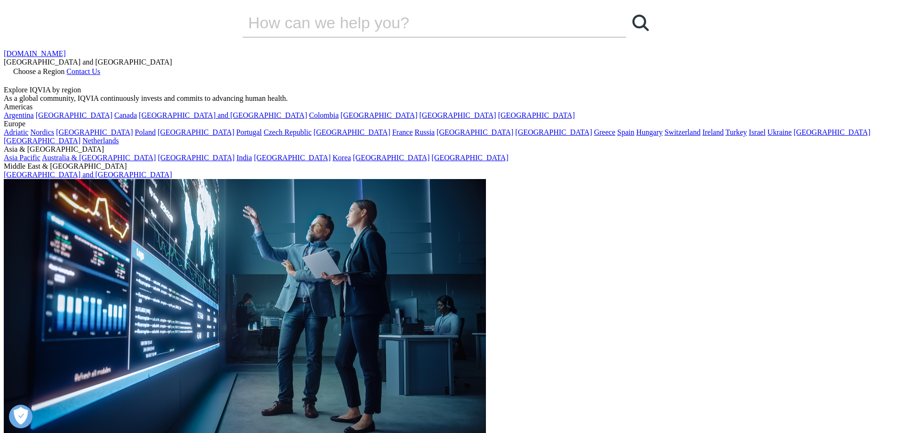  I want to click on span: Choose a Region, so click(39, 71).